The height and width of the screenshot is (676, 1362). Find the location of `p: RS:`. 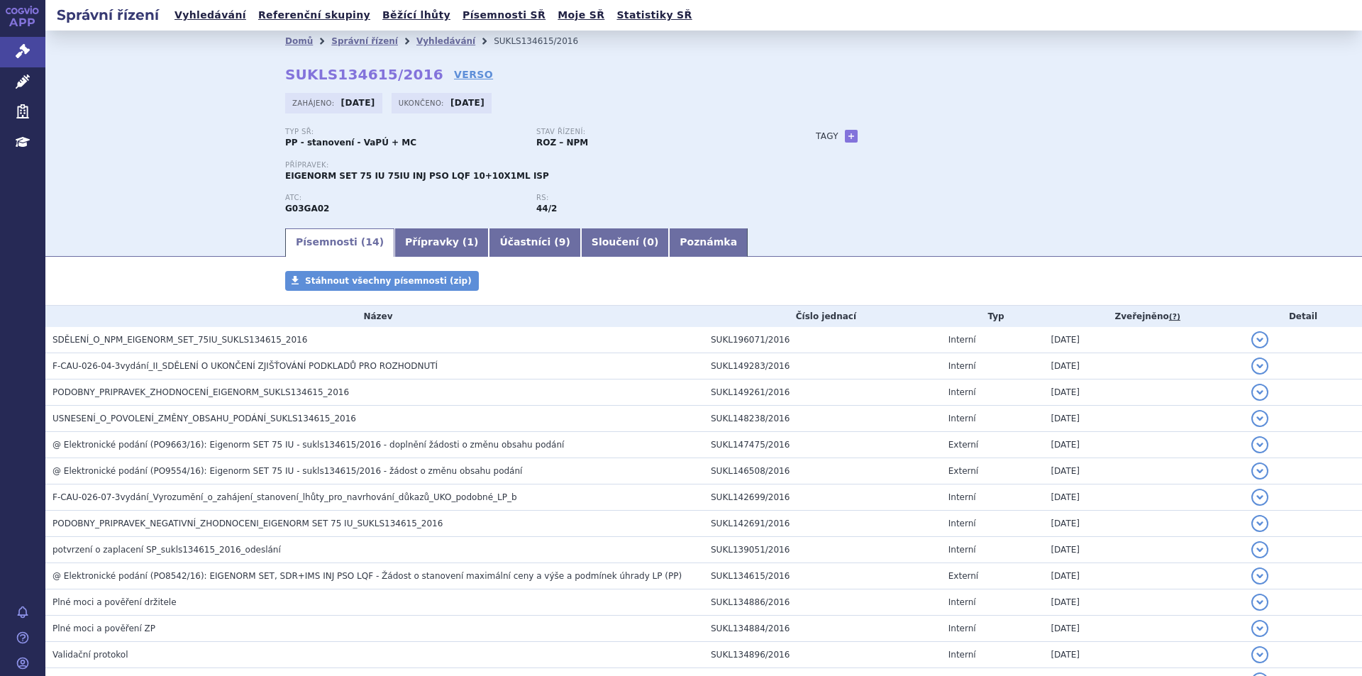

p: RS: is located at coordinates (655, 198).